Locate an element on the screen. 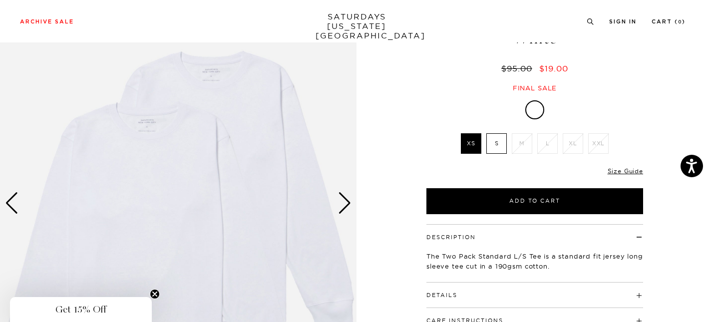 The width and height of the screenshot is (713, 322). span: Get 15% Off is located at coordinates (81, 310).